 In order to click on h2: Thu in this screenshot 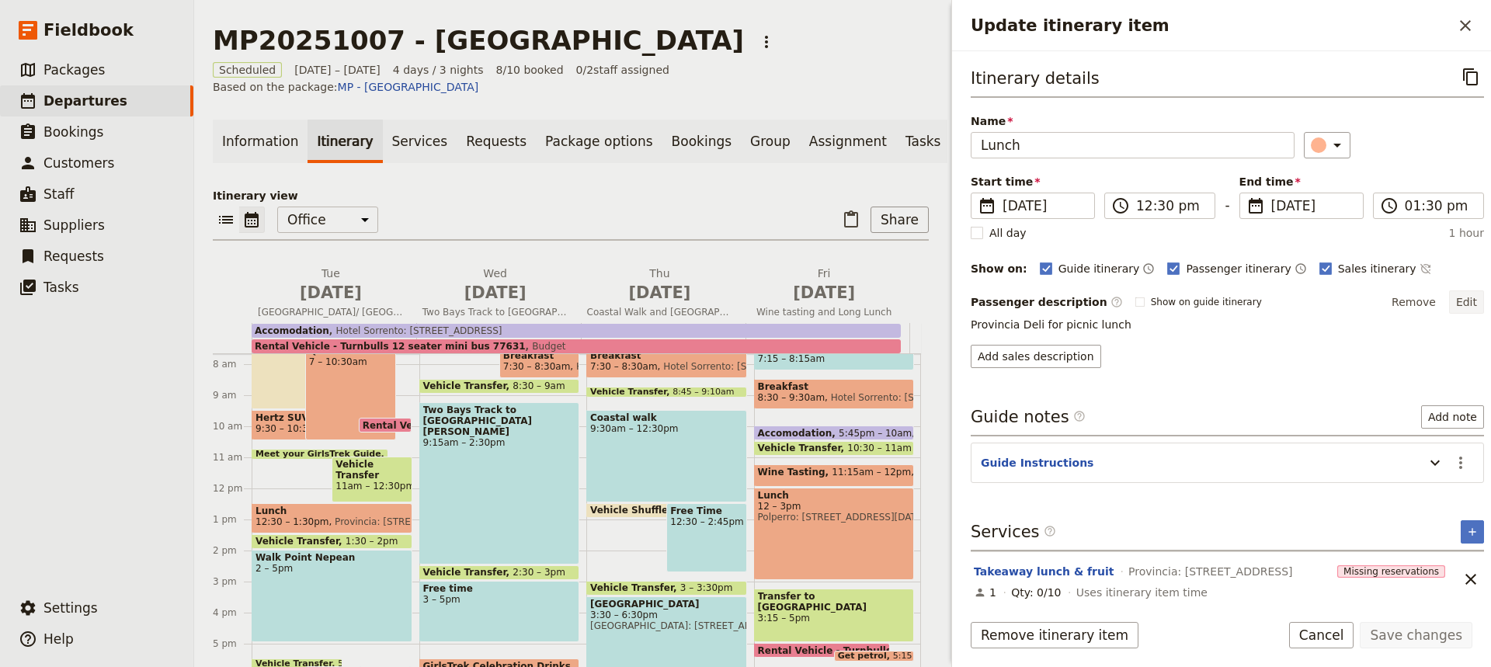, I will do `click(660, 285)`.